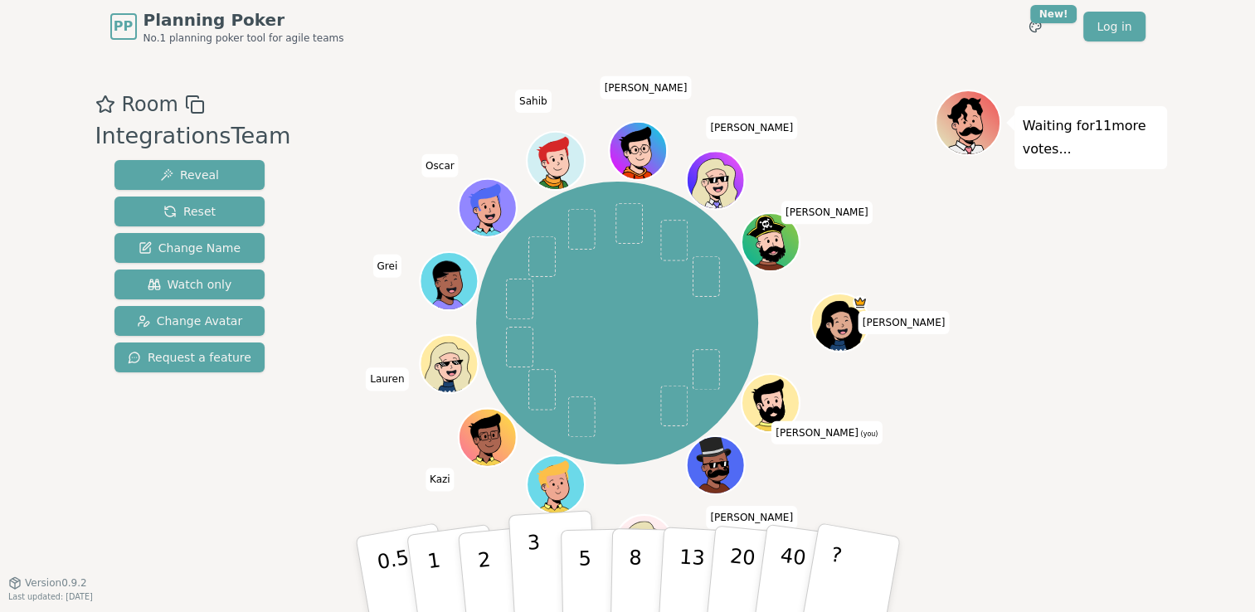 The image size is (1255, 612). I want to click on button: New!, so click(1035, 27).